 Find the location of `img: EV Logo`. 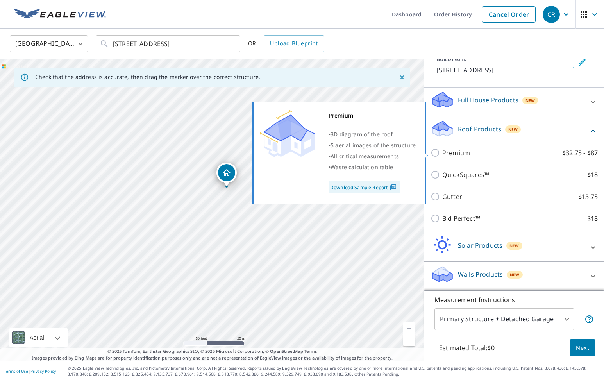

img: EV Logo is located at coordinates (60, 14).